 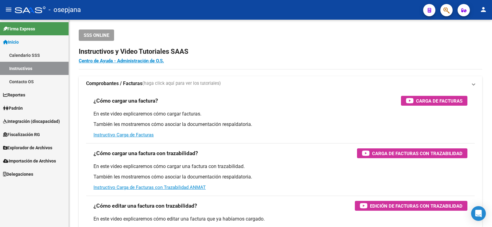 What do you see at coordinates (145, 206) in the screenshot?
I see `h3: ¿Cómo editar una factura con trazabilidad?` at bounding box center [145, 206].